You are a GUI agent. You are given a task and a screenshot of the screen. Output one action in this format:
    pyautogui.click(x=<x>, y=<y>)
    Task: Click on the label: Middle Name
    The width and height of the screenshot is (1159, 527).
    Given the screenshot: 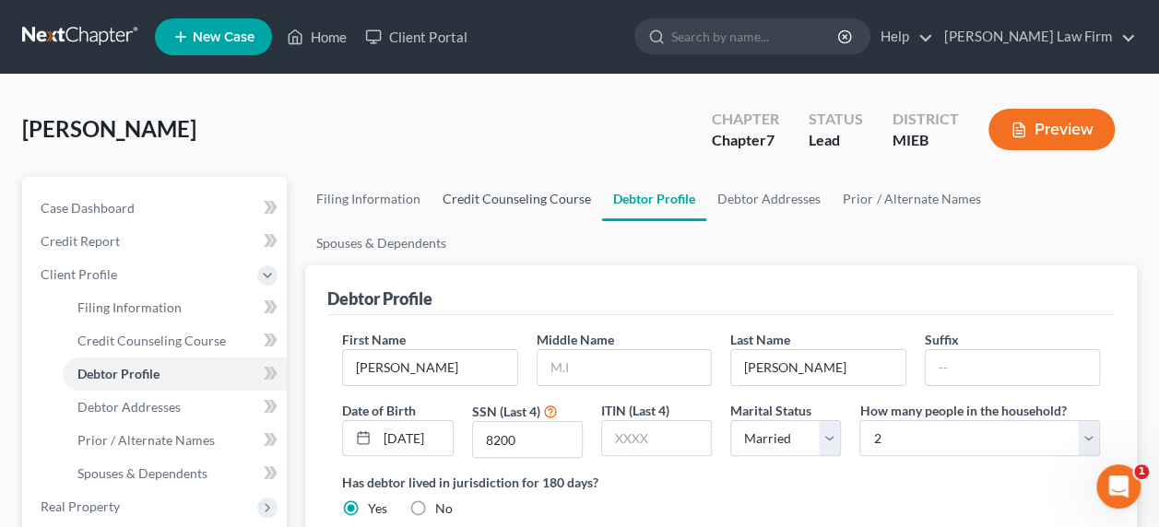 What is the action you would take?
    pyautogui.click(x=575, y=339)
    